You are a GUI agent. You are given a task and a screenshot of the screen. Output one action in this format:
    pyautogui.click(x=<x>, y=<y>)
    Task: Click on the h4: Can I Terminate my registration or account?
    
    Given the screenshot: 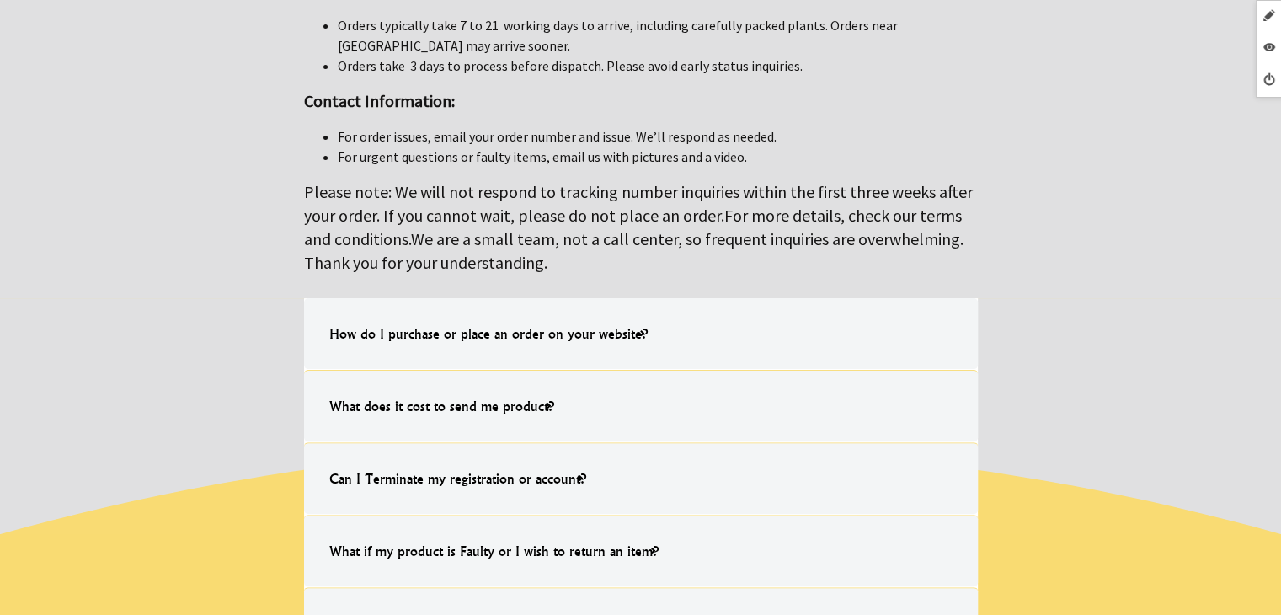 What is the action you would take?
    pyautogui.click(x=457, y=478)
    